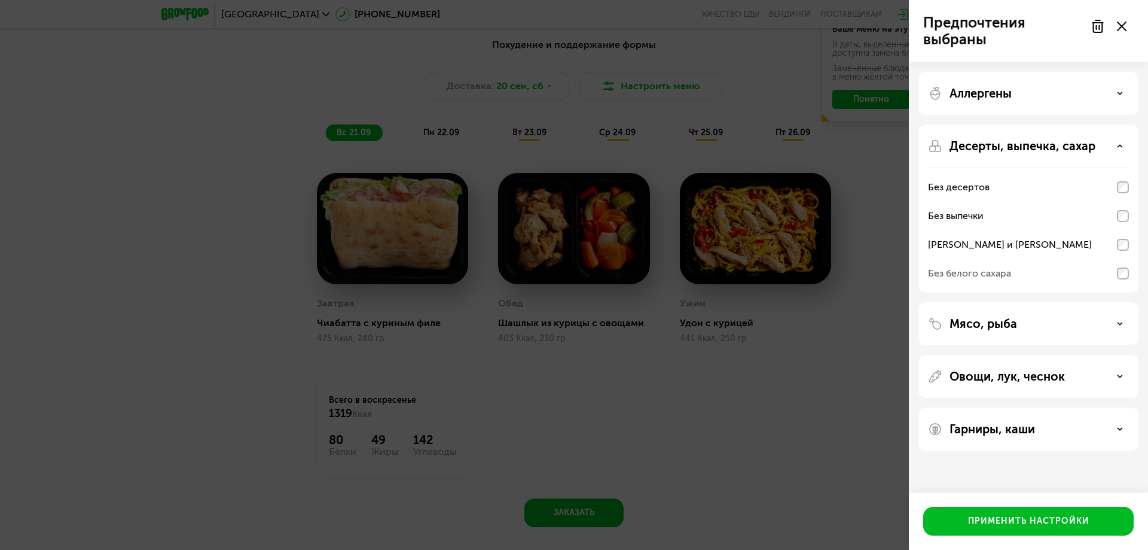 This screenshot has width=1148, height=550. What do you see at coordinates (992, 429) in the screenshot?
I see `p: Гарниры, каши` at bounding box center [992, 429].